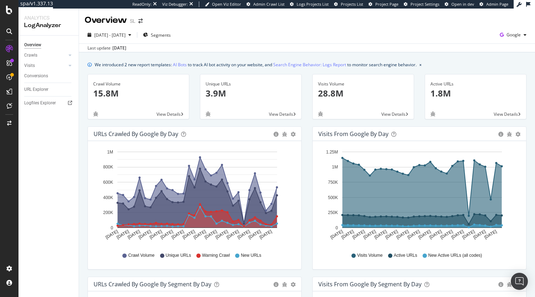 This screenshot has height=297, width=535. Describe the element at coordinates (352, 4) in the screenshot. I see `span: Projects List` at that location.